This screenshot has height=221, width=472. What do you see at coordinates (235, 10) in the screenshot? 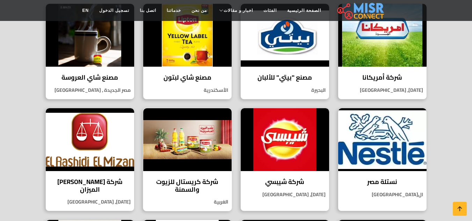
I see `a: اخبار و مقالات` at bounding box center [235, 10].